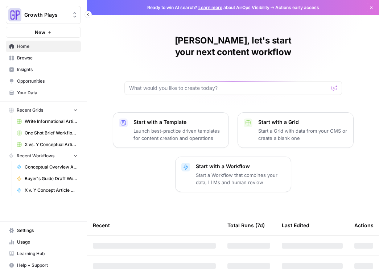 The width and height of the screenshot is (379, 274). What do you see at coordinates (47, 81) in the screenshot?
I see `span: Opportunities` at bounding box center [47, 81].